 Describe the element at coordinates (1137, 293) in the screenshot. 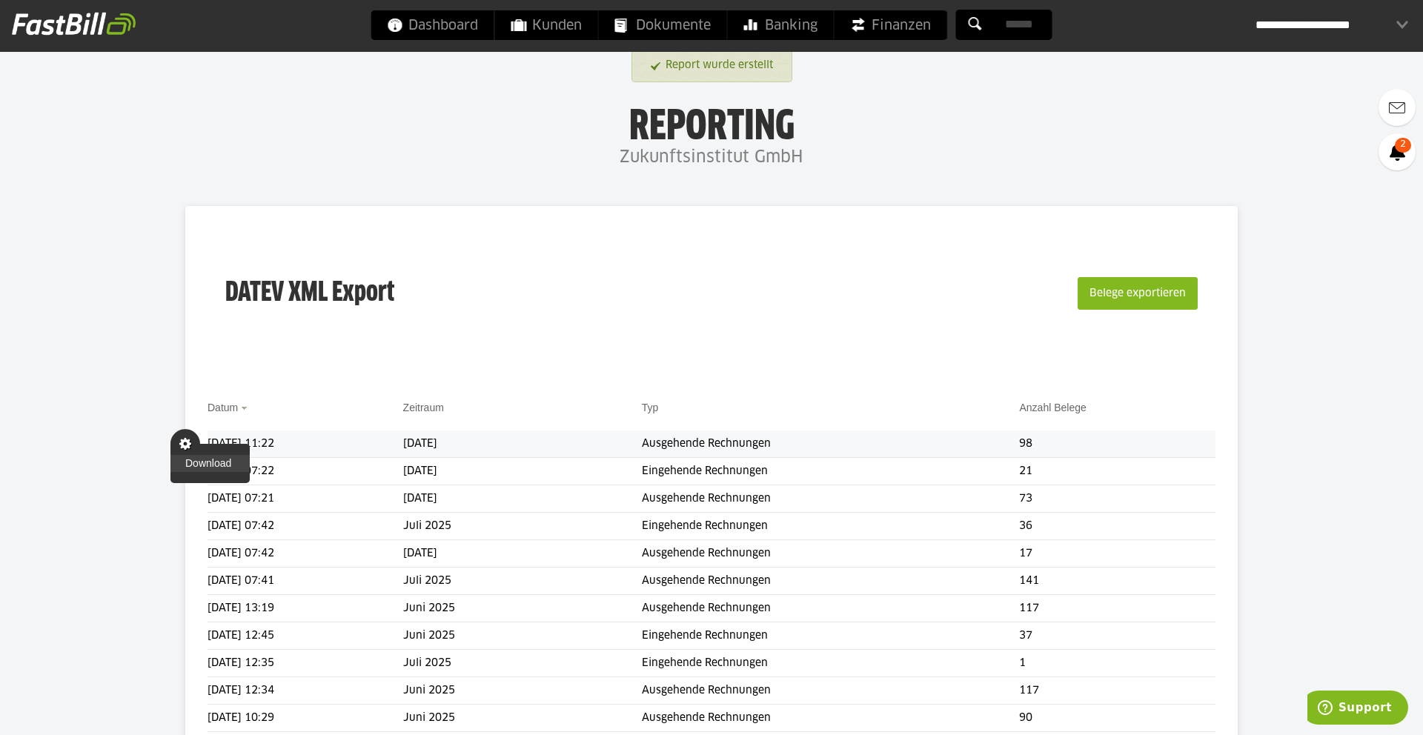

I see `button: Belege exportieren` at that location.